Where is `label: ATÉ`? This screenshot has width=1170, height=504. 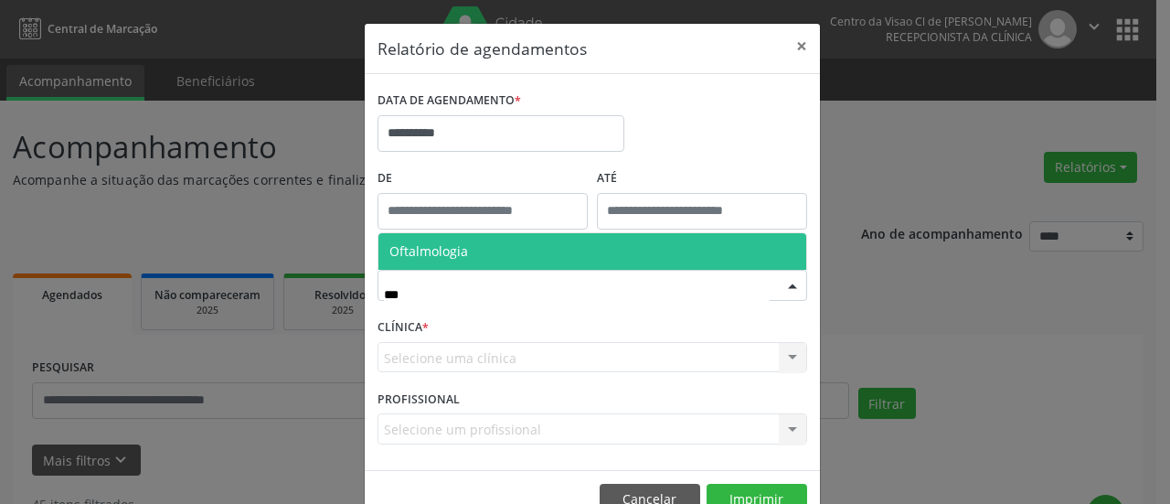 label: ATÉ is located at coordinates (702, 178).